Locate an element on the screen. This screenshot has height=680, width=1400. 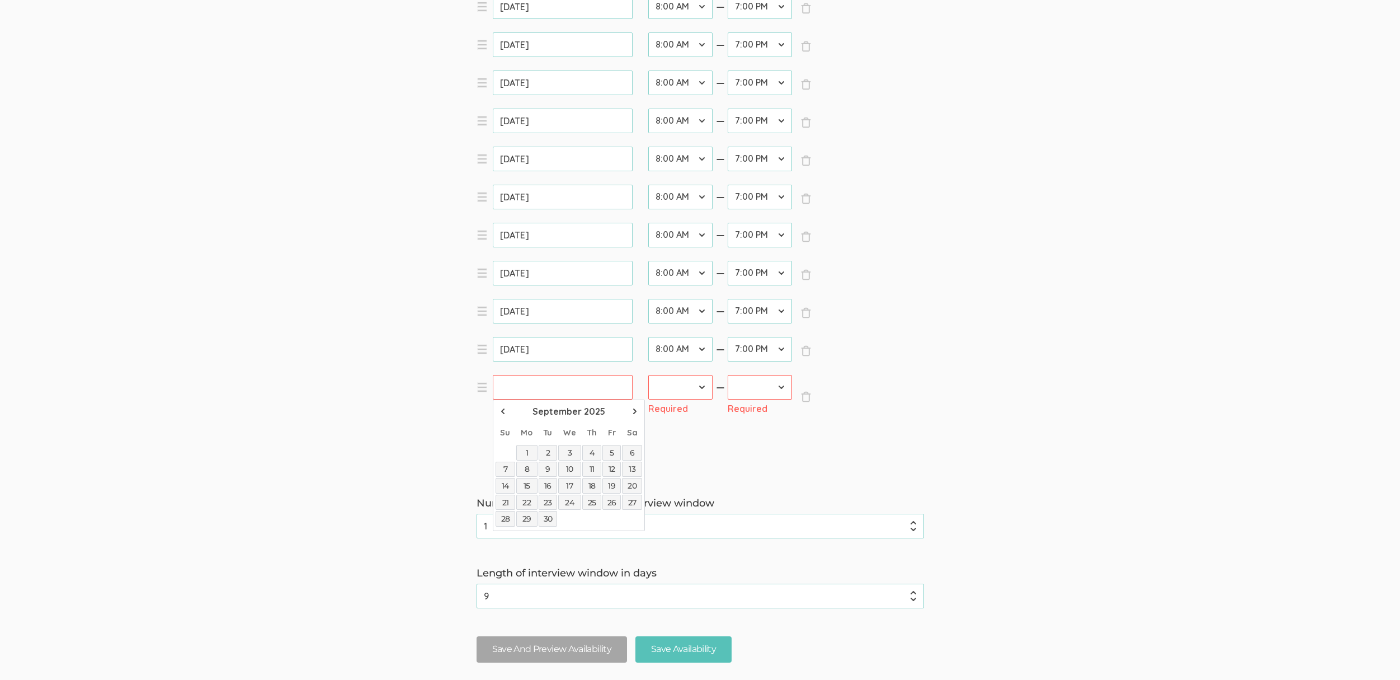
a: 15 is located at coordinates (527, 486).